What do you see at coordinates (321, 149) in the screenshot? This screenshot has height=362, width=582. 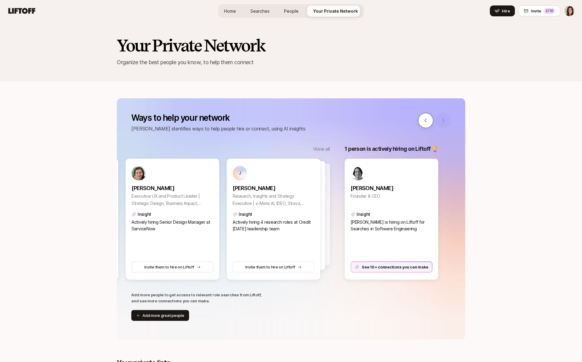 I see `p: View all` at bounding box center [321, 149].